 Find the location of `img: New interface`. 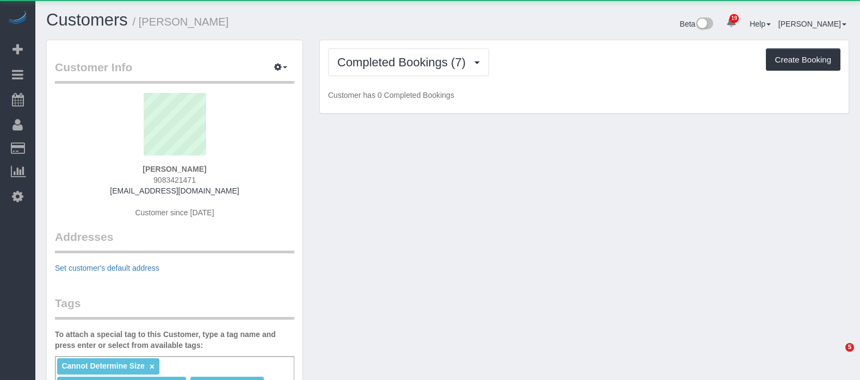

img: New interface is located at coordinates (704, 24).